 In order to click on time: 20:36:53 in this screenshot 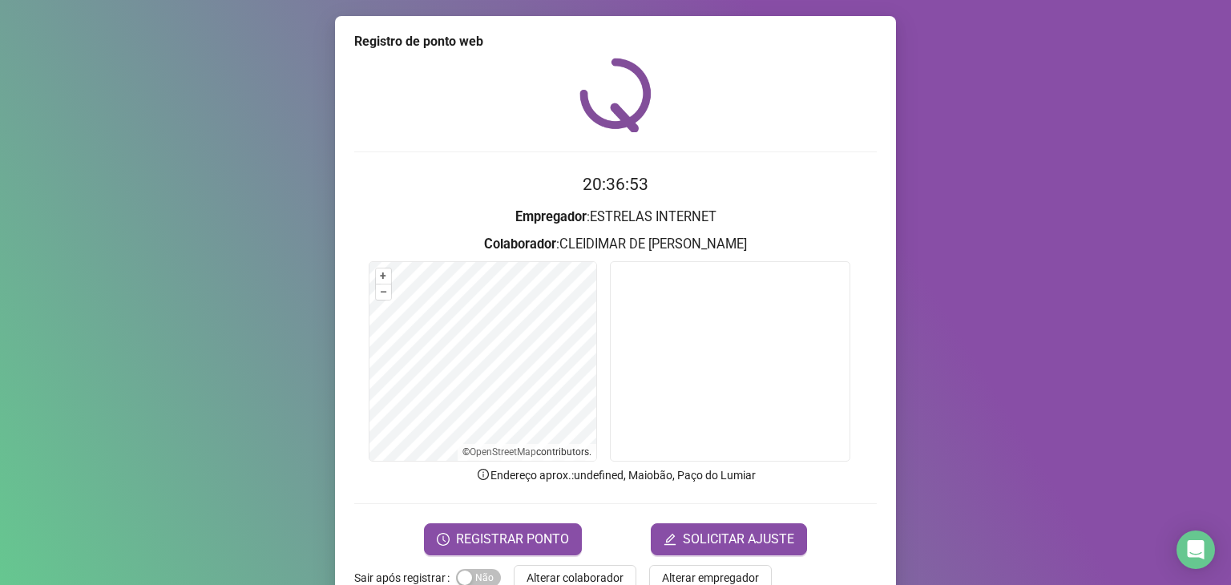, I will do `click(615, 184)`.